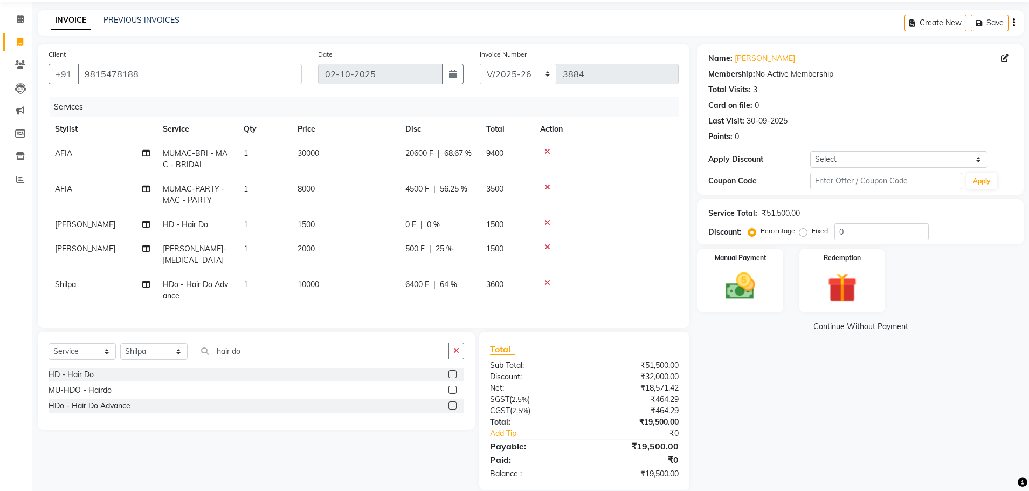 The image size is (1029, 491). I want to click on span: Total, so click(503, 349).